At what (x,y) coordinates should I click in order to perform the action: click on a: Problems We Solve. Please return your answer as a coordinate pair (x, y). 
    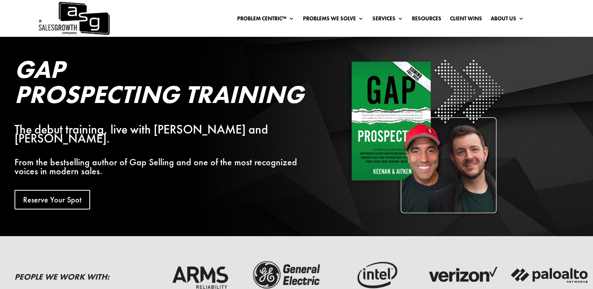
    Looking at the image, I should click on (333, 20).